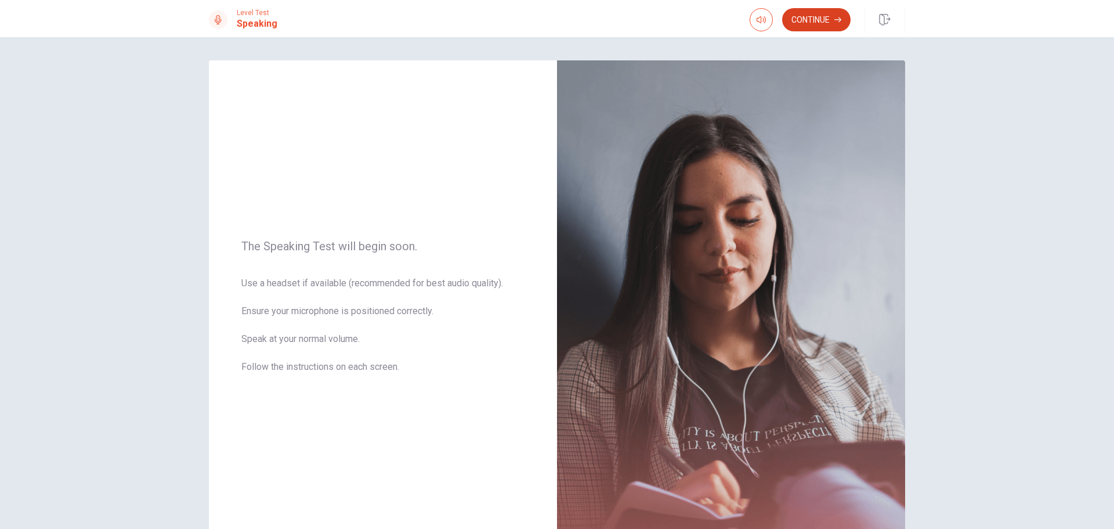 The width and height of the screenshot is (1114, 529). I want to click on span: The Speaking Test will begin soon., so click(383, 246).